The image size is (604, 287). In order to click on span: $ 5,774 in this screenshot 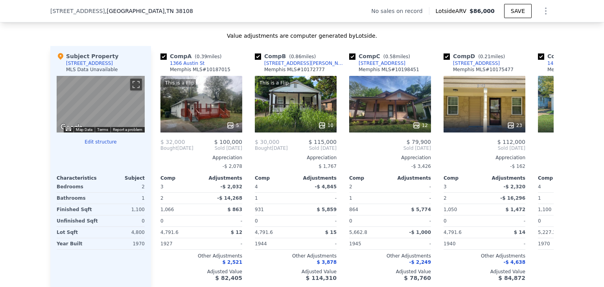, I will do `click(421, 210)`.